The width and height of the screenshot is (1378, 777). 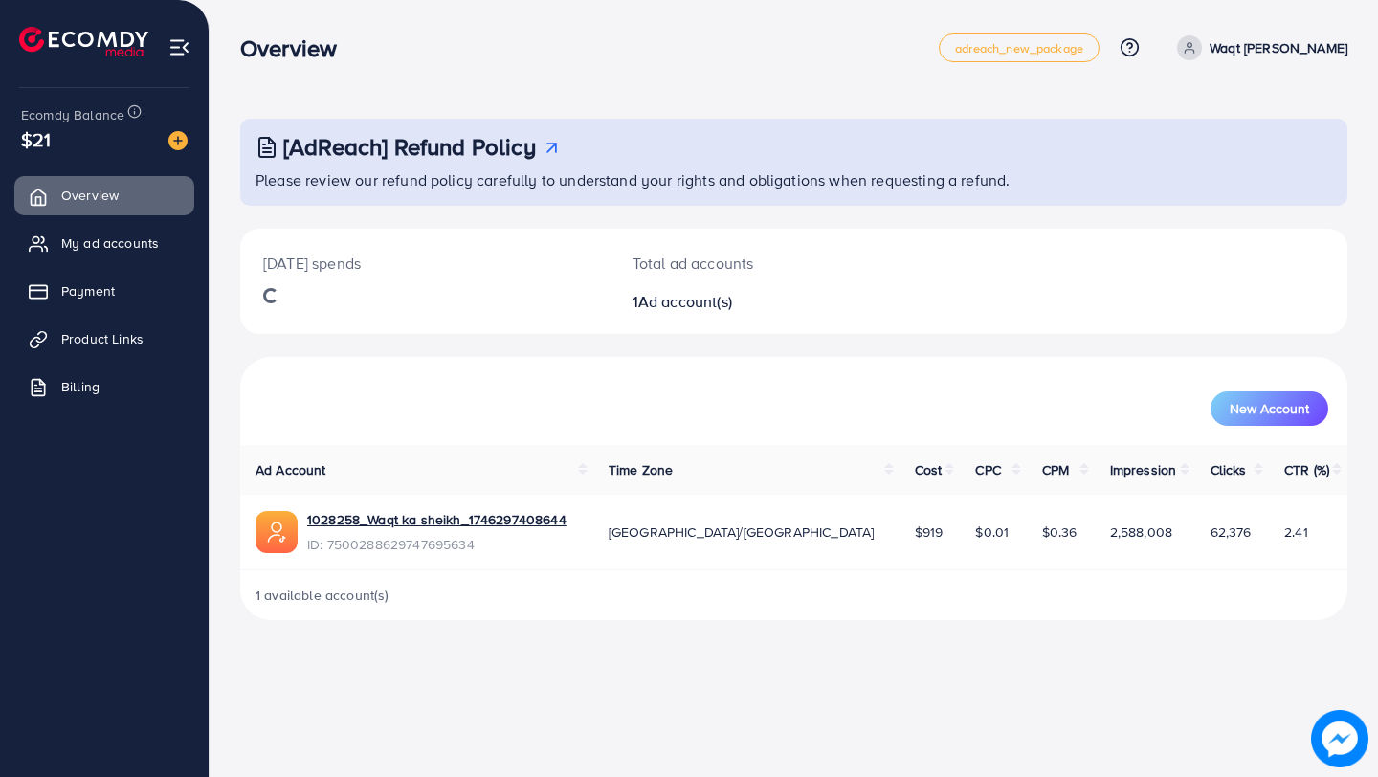 I want to click on a: logo, so click(x=83, y=41).